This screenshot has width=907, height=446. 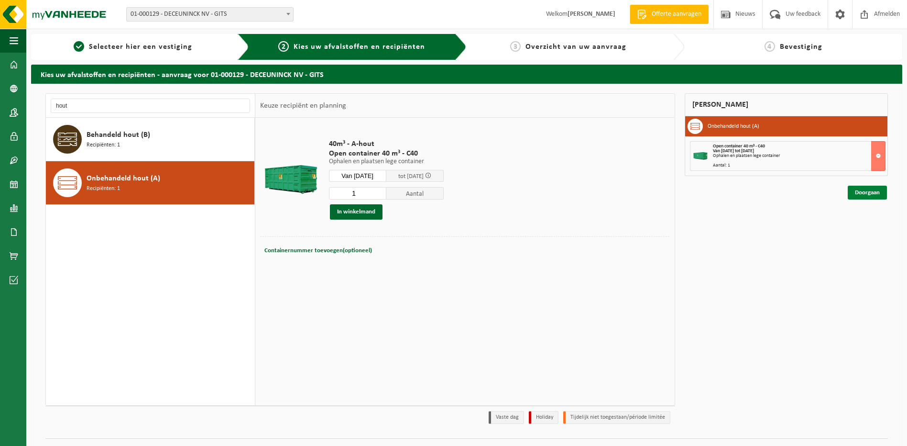 What do you see at coordinates (318, 251) in the screenshot?
I see `button: Containernummer toevoegen(optioneel)` at bounding box center [318, 251].